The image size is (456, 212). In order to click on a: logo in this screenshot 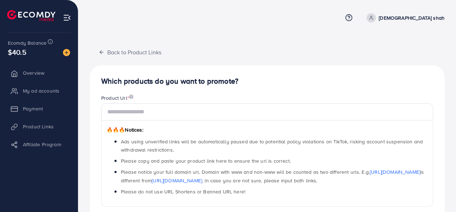, I will do `click(31, 15)`.